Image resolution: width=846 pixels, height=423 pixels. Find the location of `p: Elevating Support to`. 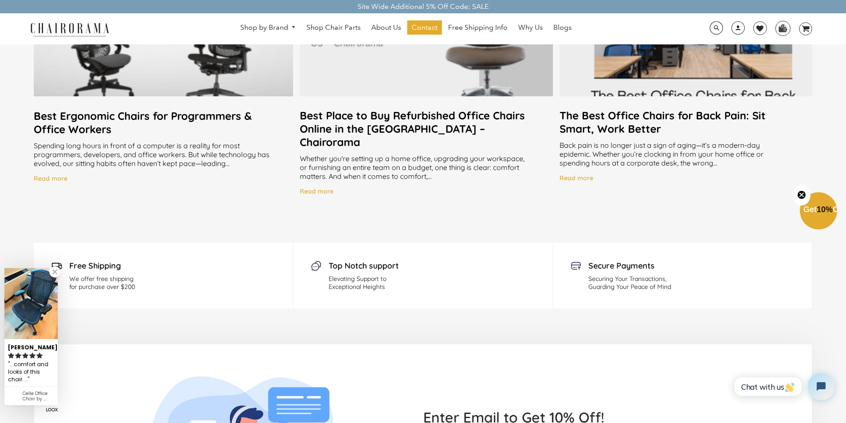

p: Elevating Support to is located at coordinates (364, 279).